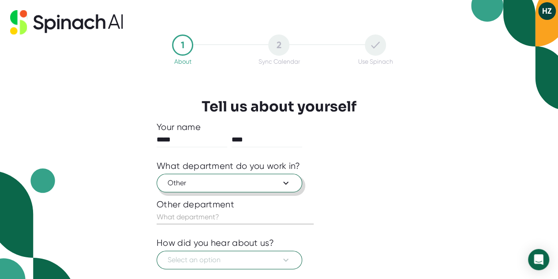 The height and width of the screenshot is (279, 558). What do you see at coordinates (230, 260) in the screenshot?
I see `button: Select an option` at bounding box center [230, 260].